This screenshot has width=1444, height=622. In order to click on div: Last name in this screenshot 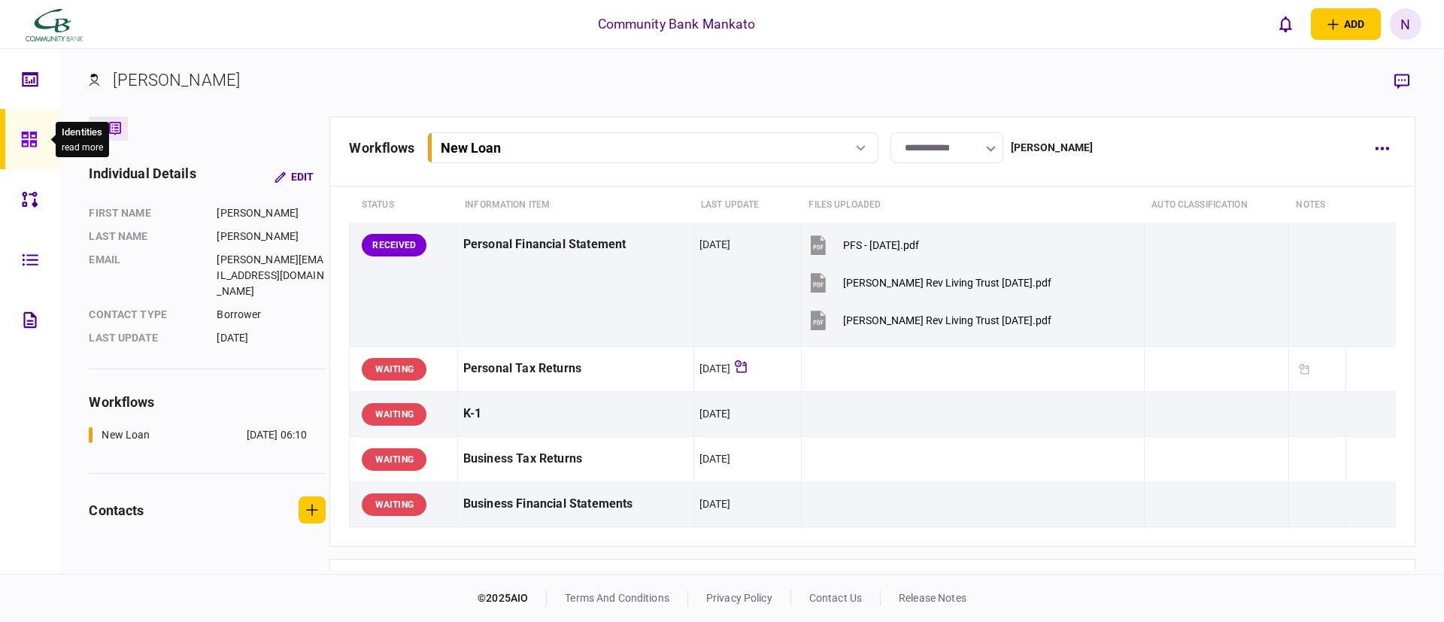, I will do `click(145, 236)`.